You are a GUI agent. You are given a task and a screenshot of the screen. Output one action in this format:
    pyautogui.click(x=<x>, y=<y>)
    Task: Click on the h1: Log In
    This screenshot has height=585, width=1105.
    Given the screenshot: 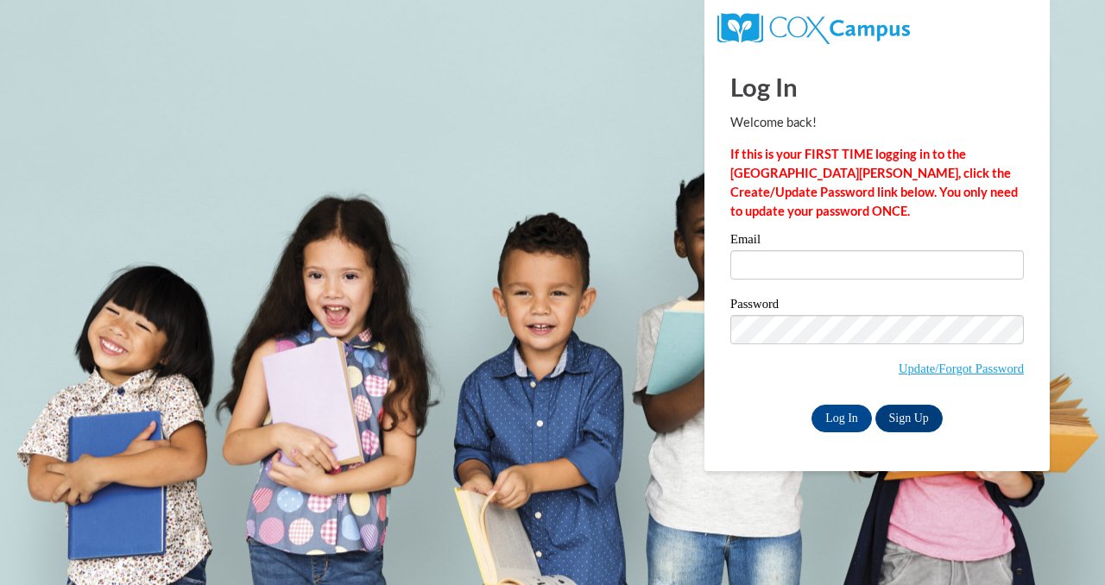 What is the action you would take?
    pyautogui.click(x=877, y=86)
    